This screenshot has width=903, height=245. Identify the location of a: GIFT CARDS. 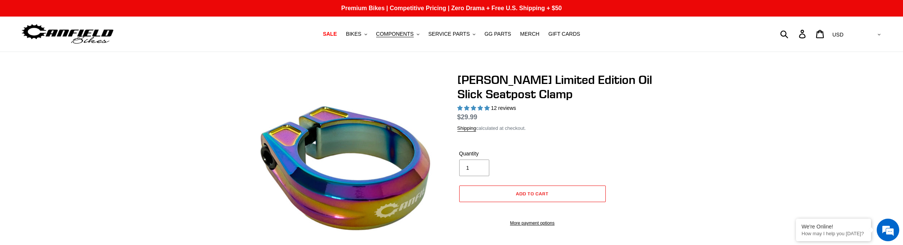
(564, 34).